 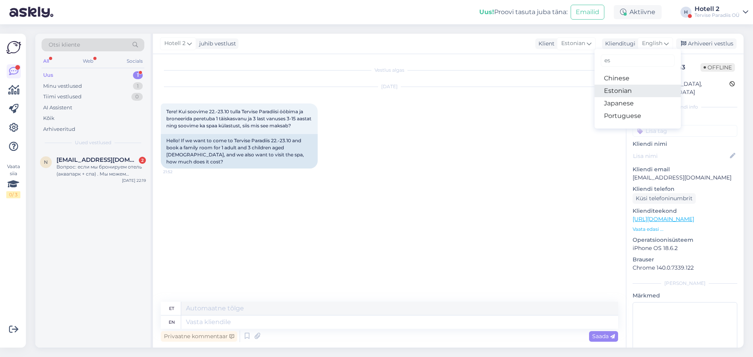 What do you see at coordinates (199, 337) in the screenshot?
I see `div: Privaatne kommentaar` at bounding box center [199, 337].